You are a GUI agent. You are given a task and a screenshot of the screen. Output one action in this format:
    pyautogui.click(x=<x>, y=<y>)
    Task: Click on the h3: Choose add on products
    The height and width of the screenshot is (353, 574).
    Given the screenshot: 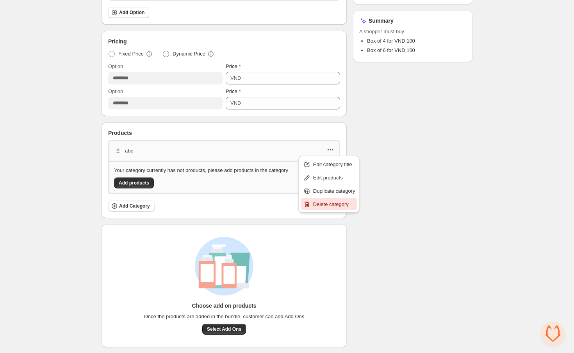 What is the action you would take?
    pyautogui.click(x=224, y=306)
    